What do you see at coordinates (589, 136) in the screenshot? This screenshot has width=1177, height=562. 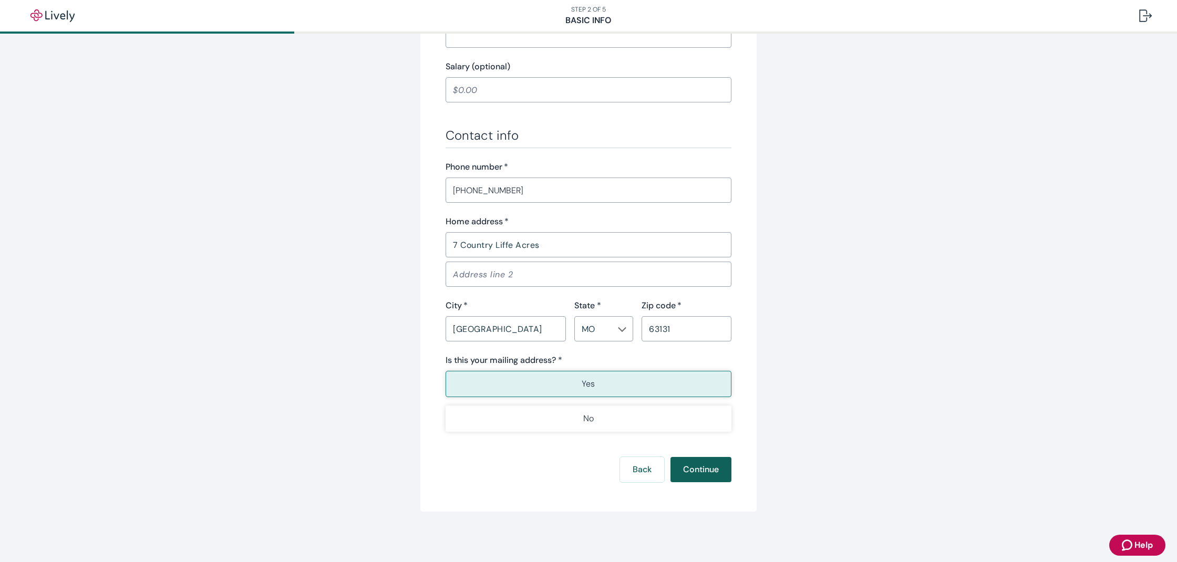 I see `h3: Contact info` at bounding box center [589, 136].